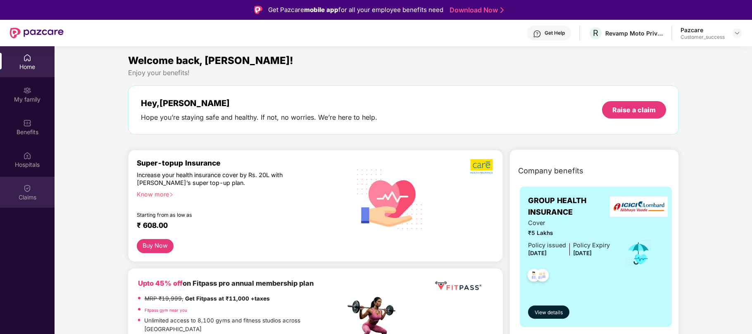 The width and height of the screenshot is (752, 334). I want to click on div: Raise a claim, so click(634, 110).